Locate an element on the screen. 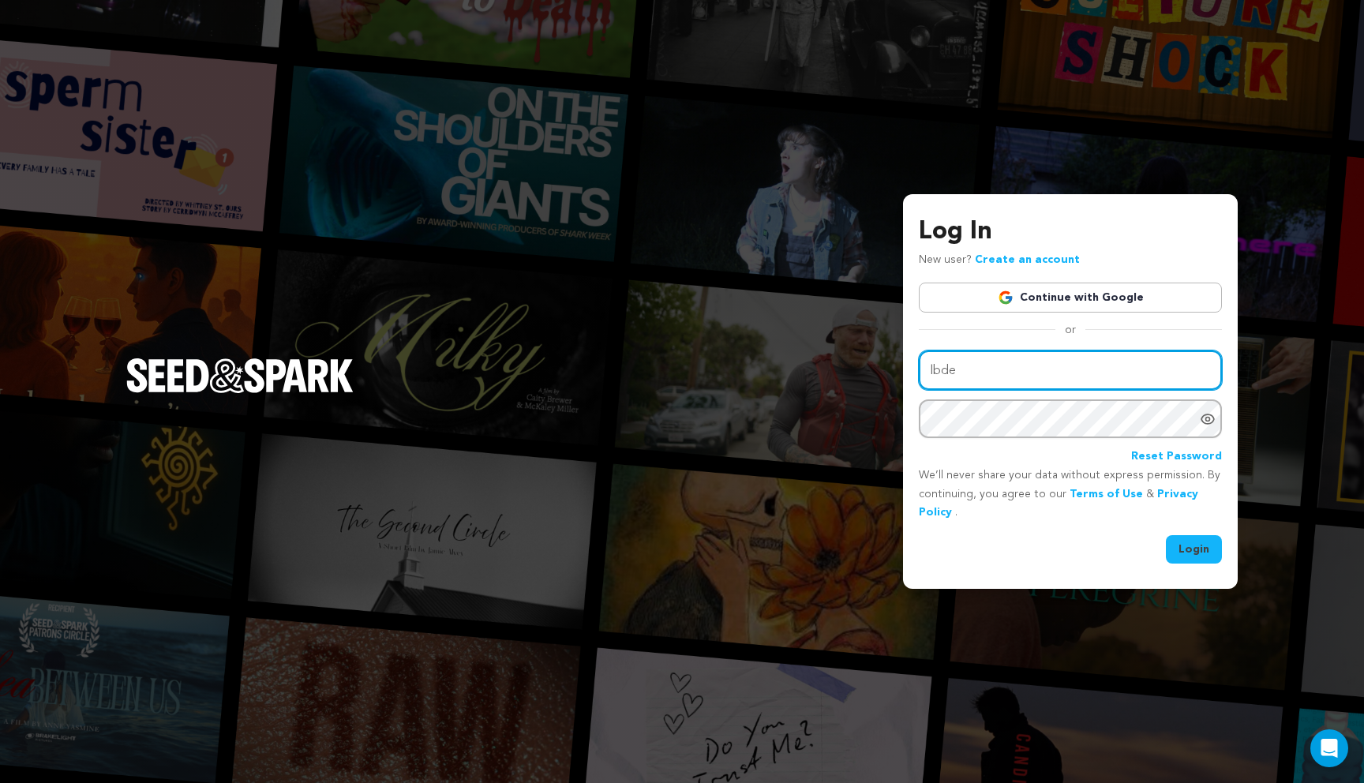 The image size is (1364, 783). h3: Log In is located at coordinates (1070, 232).